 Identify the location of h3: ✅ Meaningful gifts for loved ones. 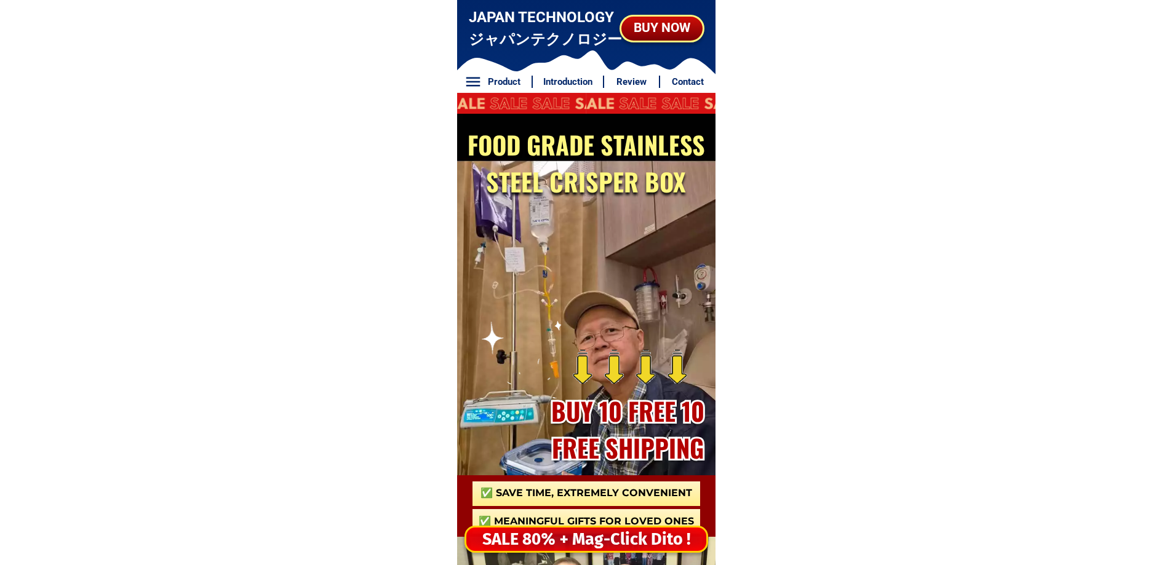
(586, 522).